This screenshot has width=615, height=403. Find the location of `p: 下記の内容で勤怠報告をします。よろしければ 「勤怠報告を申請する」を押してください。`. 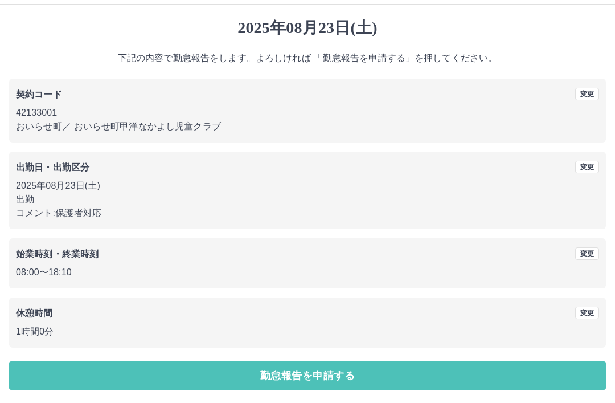

p: 下記の内容で勤怠報告をします。よろしければ 「勤怠報告を申請する」を押してください。 is located at coordinates (308, 58).